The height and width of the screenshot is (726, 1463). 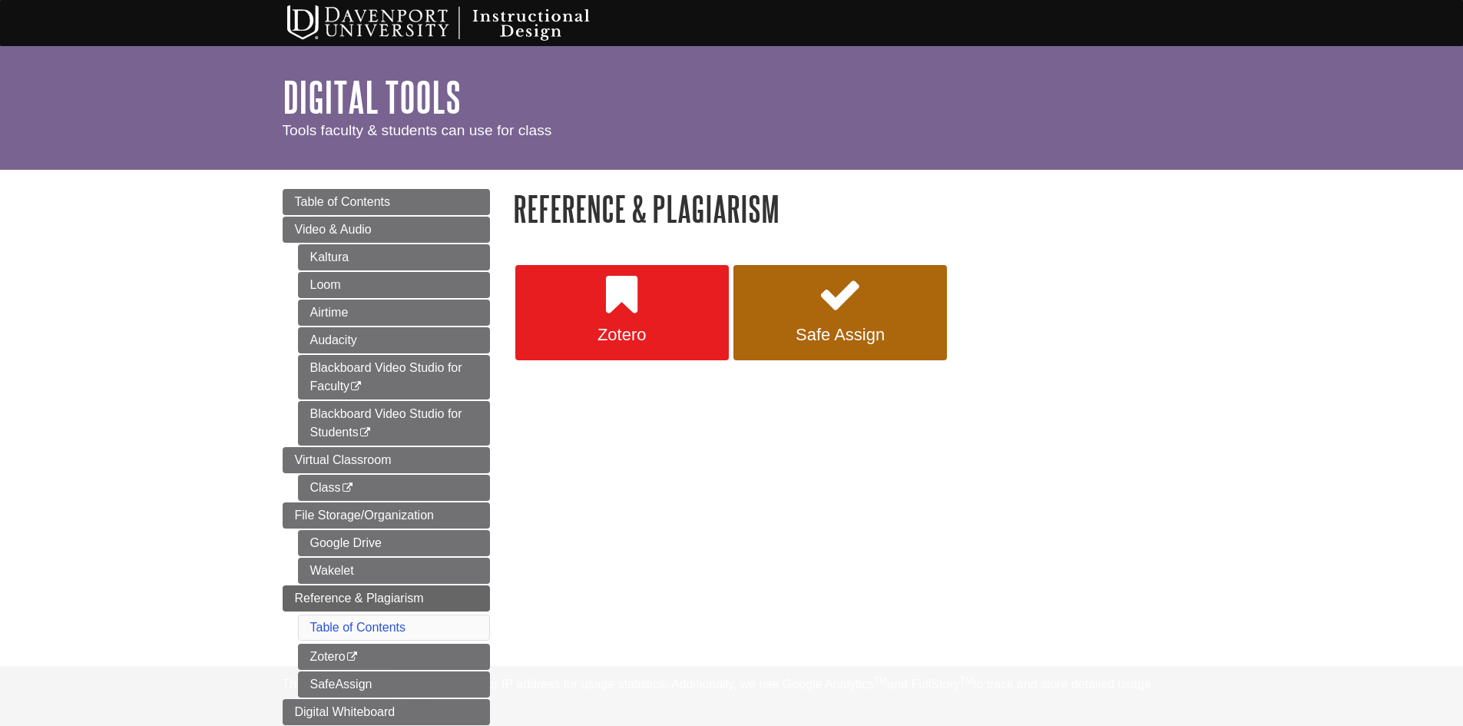 I want to click on a: Airtime, so click(x=394, y=313).